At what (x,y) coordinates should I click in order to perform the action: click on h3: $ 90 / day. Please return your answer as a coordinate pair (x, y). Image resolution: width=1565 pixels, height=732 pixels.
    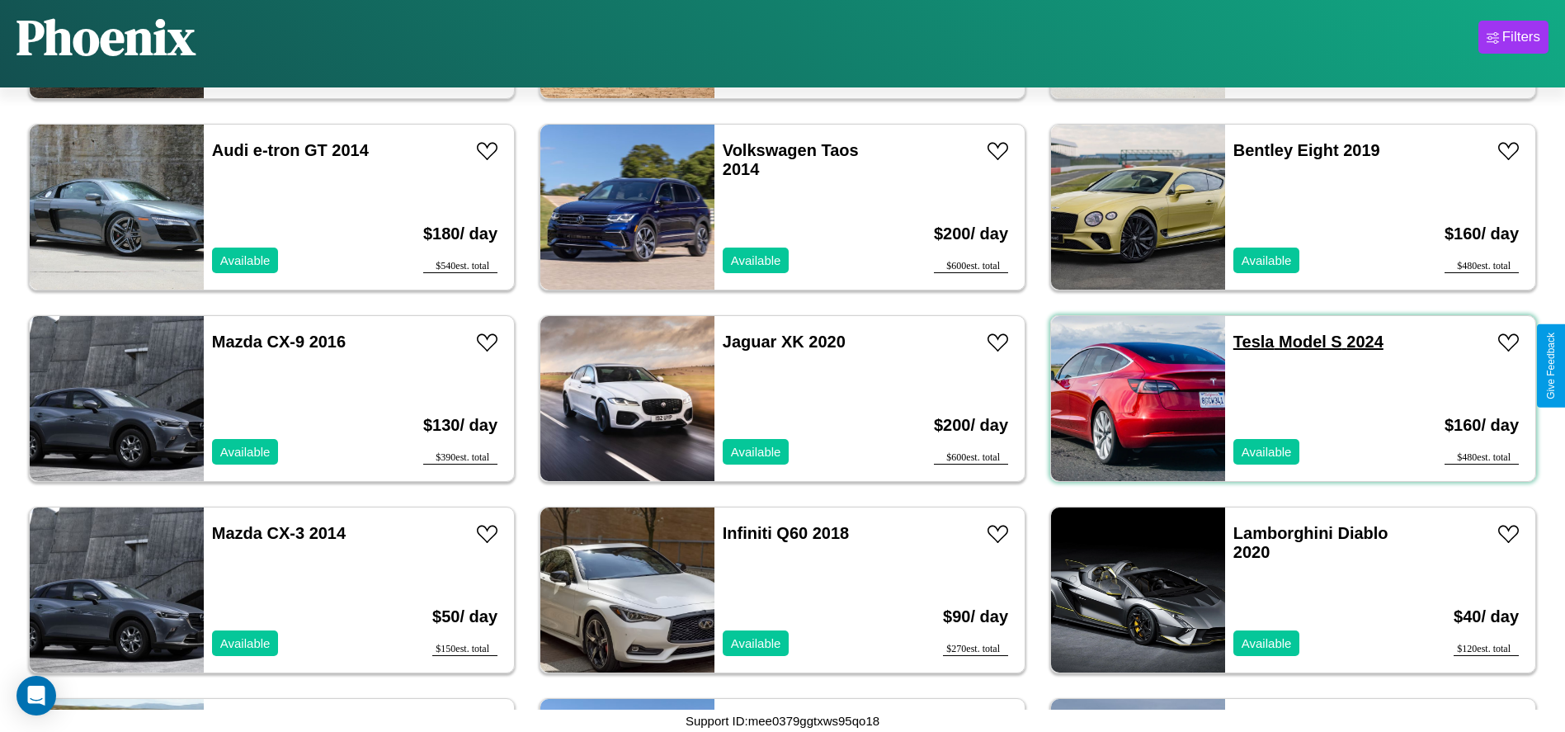
    Looking at the image, I should click on (975, 616).